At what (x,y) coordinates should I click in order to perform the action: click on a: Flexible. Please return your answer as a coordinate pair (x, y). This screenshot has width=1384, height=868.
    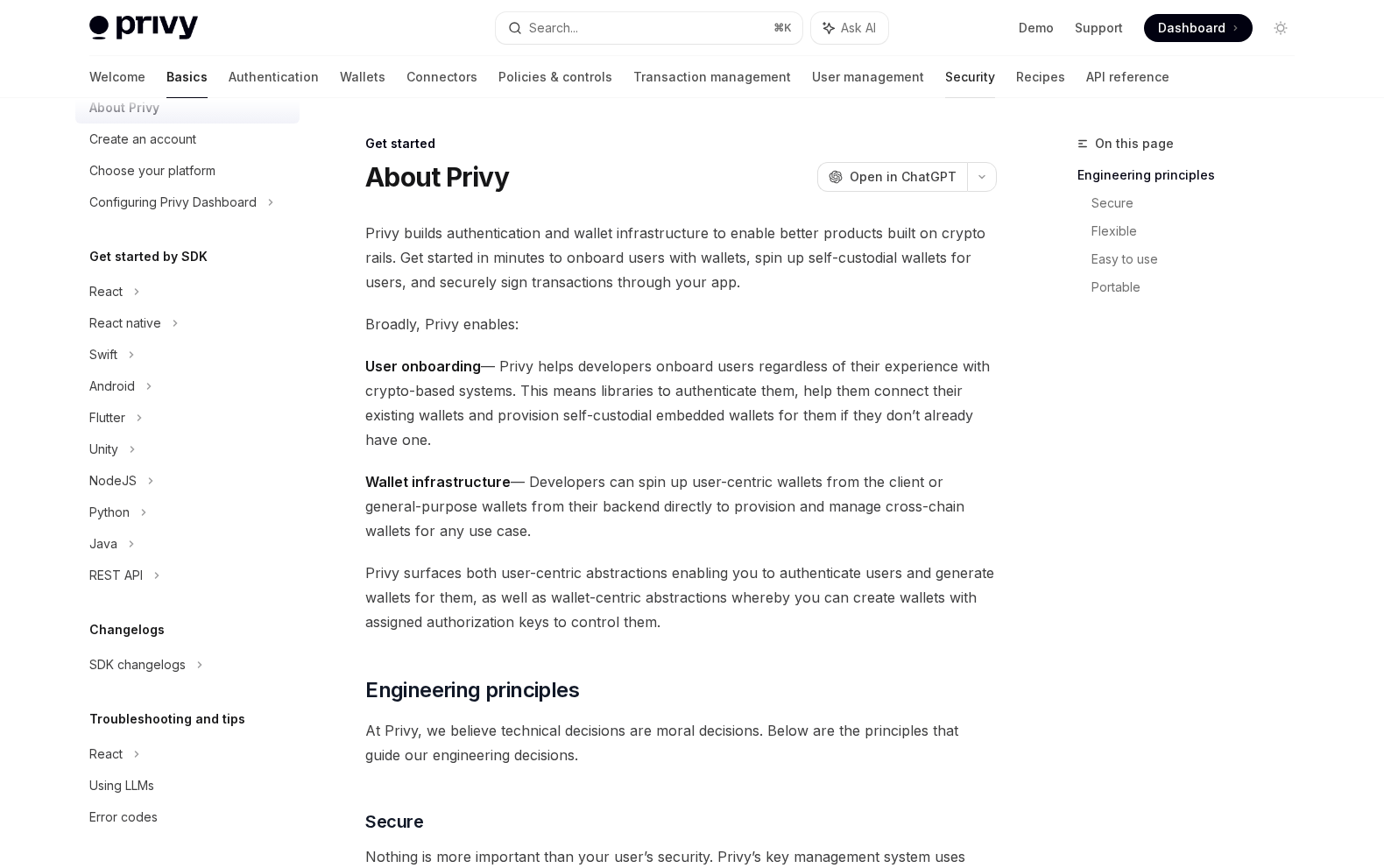
    Looking at the image, I should click on (1200, 232).